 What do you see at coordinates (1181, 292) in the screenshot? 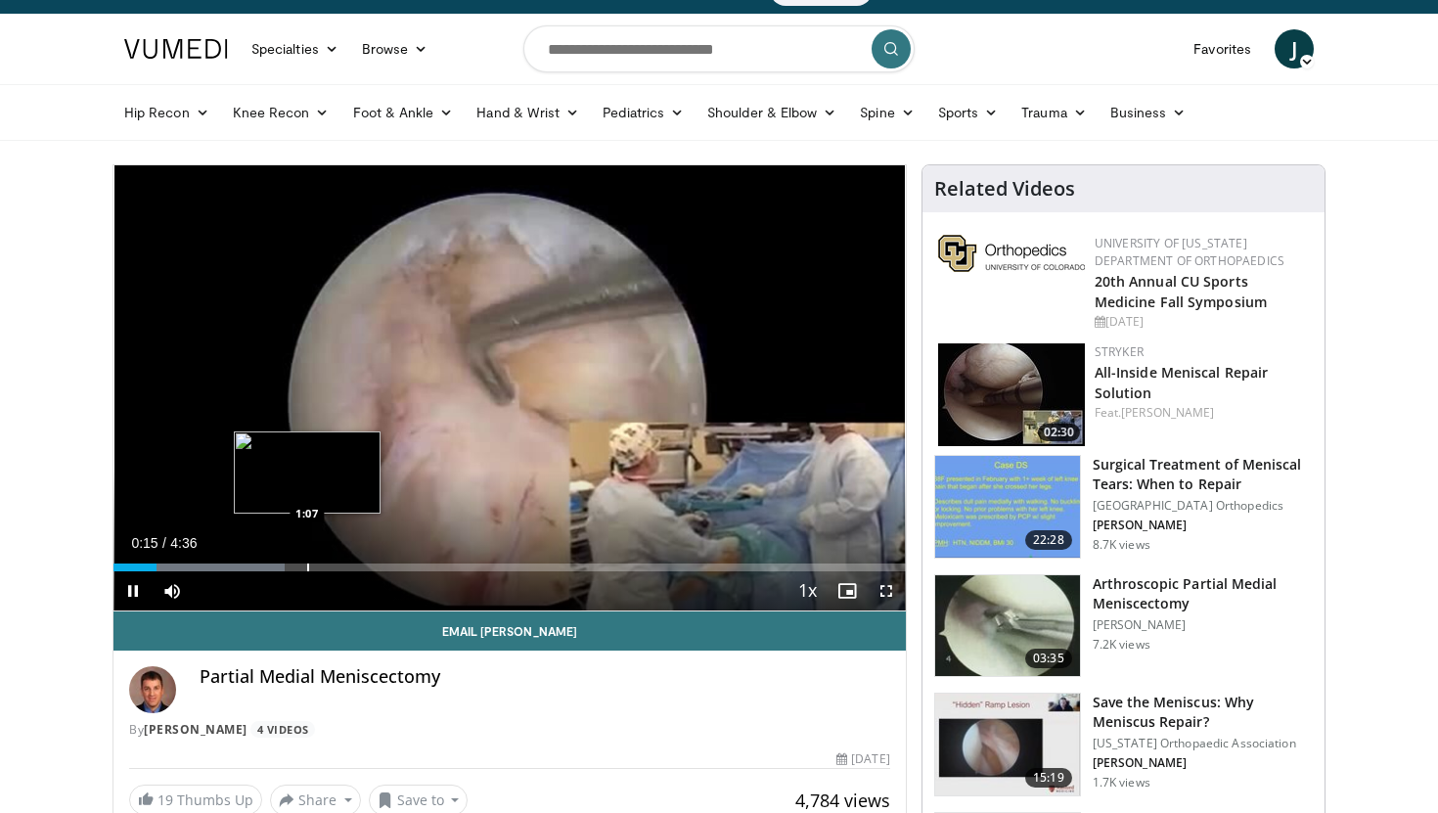
I see `a: 20th Annual CU Sports Medicine Fall Symposium` at bounding box center [1181, 292].